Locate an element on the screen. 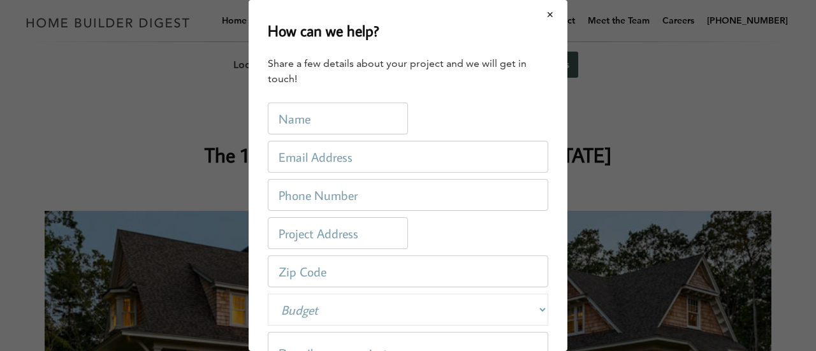 Image resolution: width=816 pixels, height=351 pixels. input: Zip Code is located at coordinates (408, 272).